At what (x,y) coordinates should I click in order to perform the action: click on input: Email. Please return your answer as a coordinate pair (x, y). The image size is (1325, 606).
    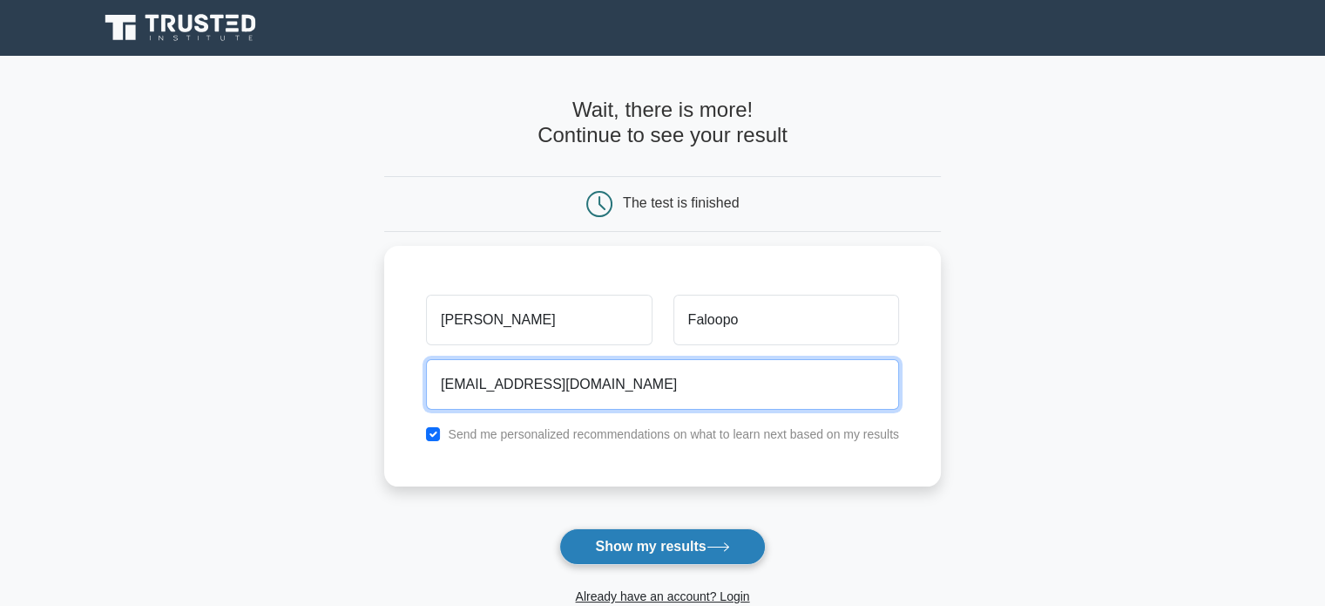
    Looking at the image, I should click on (662, 384).